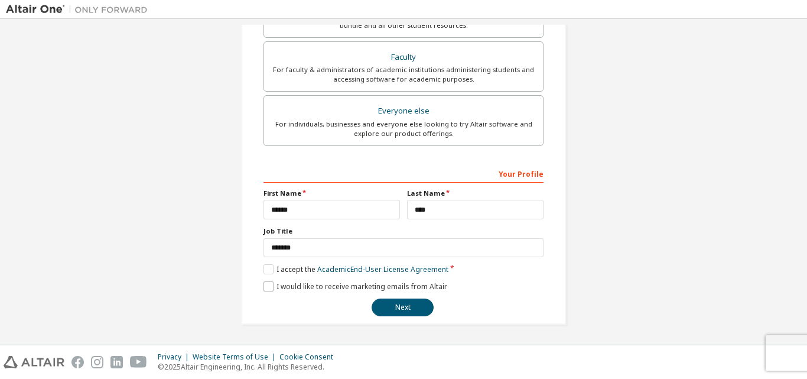 The width and height of the screenshot is (807, 379). What do you see at coordinates (404, 129) in the screenshot?
I see `div: For individuals, businesses and everyone else looking to try Altair software and explore our prod...` at bounding box center [404, 129].